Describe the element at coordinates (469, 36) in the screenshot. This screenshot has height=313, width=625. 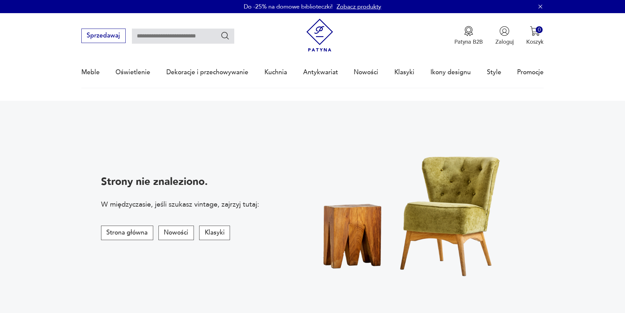
I see `button: Patyna B2B` at that location.